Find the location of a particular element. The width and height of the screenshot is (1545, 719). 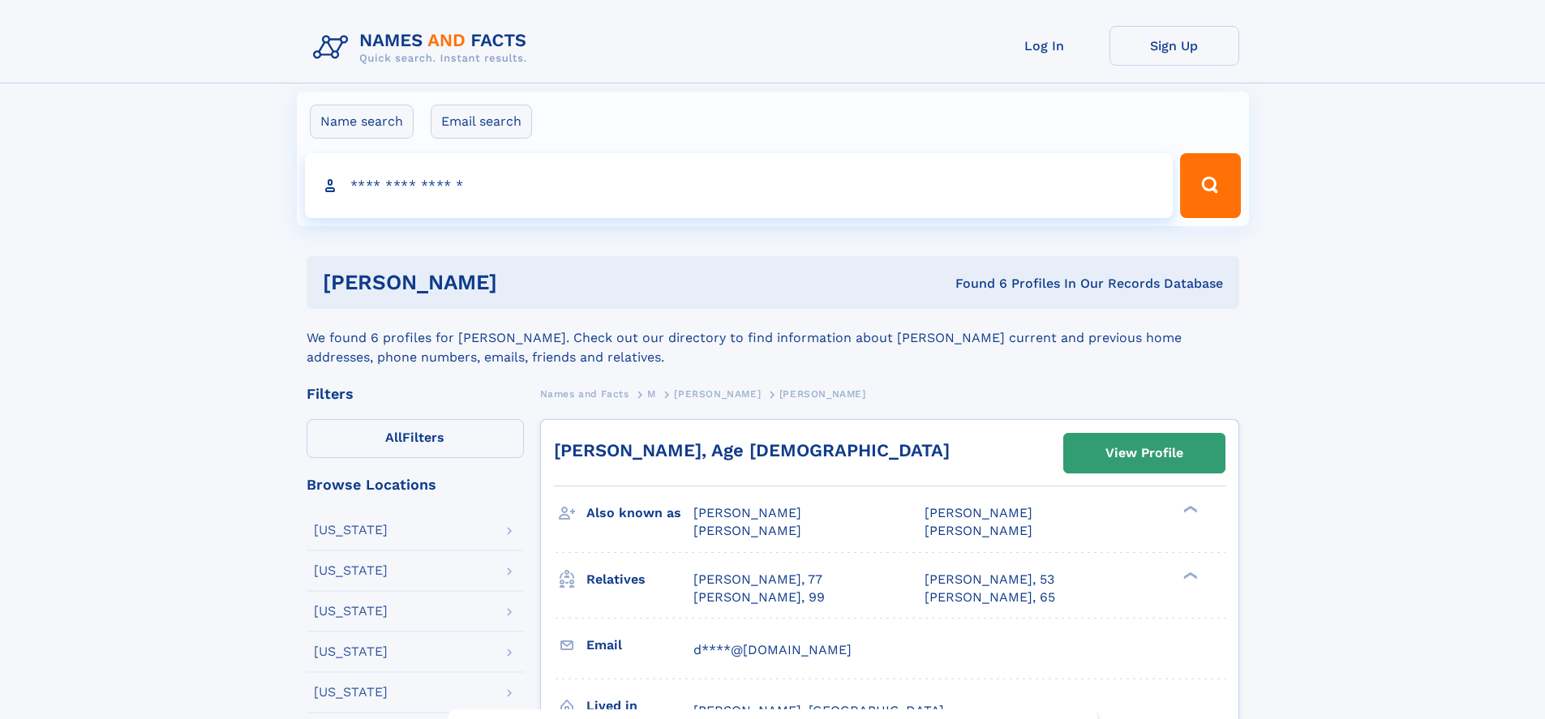

div: Browse Locations is located at coordinates (415, 485).